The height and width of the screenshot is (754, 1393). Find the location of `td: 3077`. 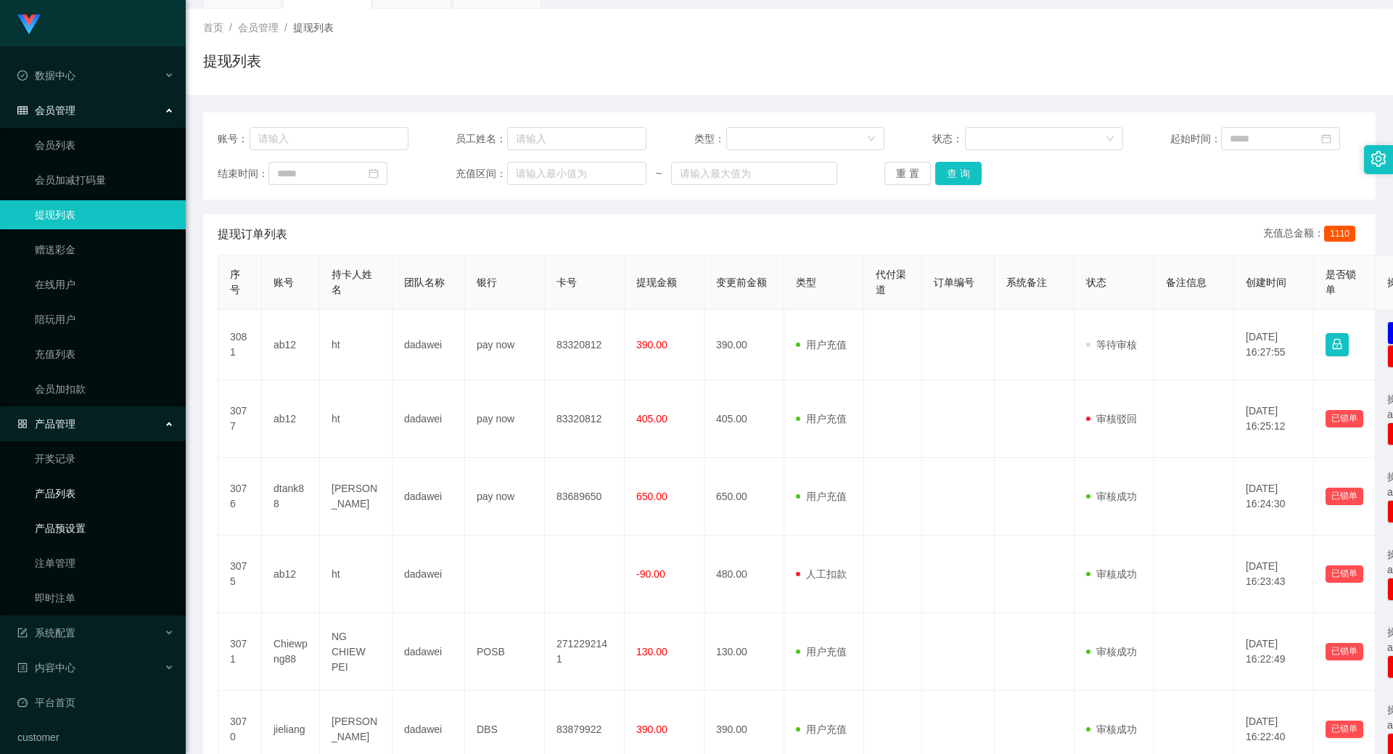

td: 3077 is located at coordinates (240, 418).